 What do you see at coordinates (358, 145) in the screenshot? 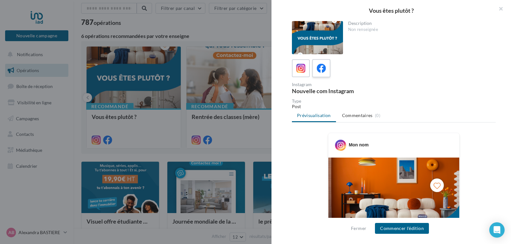
I see `div: Mon nom` at bounding box center [358, 145].